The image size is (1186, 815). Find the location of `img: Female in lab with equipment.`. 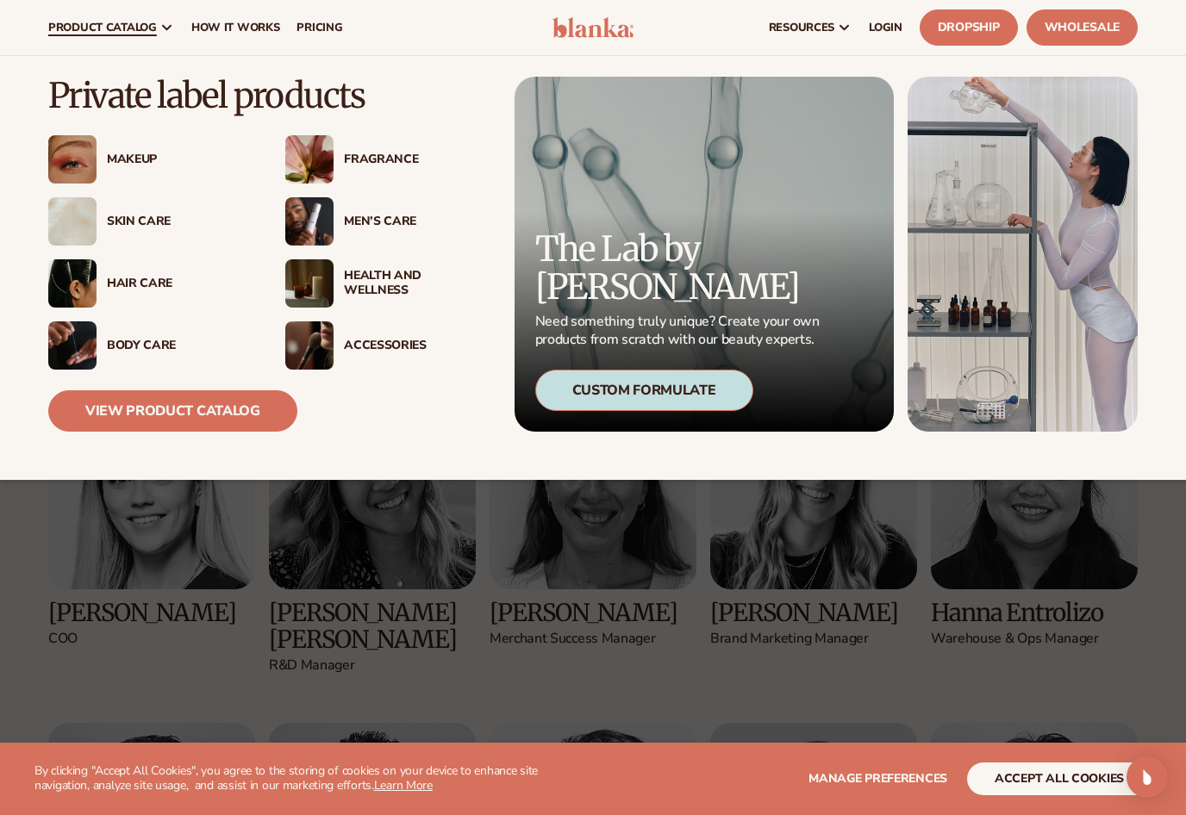

img: Female in lab with equipment. is located at coordinates (1022, 254).